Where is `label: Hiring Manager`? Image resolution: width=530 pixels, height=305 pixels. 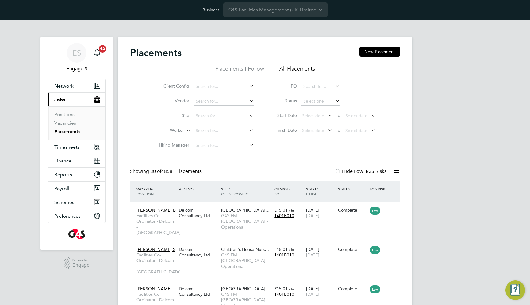
label: Hiring Manager is located at coordinates (172, 145).